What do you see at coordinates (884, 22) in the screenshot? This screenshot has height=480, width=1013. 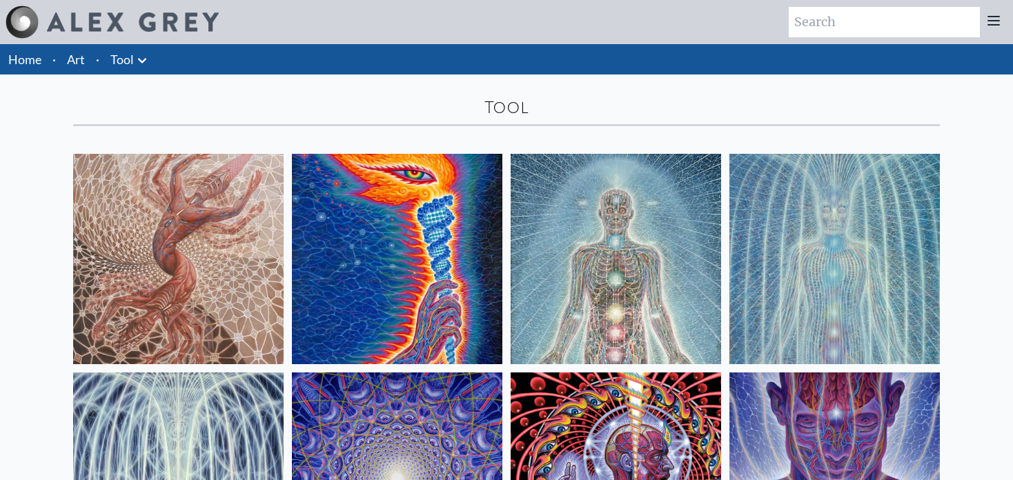 I see `input: Search` at bounding box center [884, 22].